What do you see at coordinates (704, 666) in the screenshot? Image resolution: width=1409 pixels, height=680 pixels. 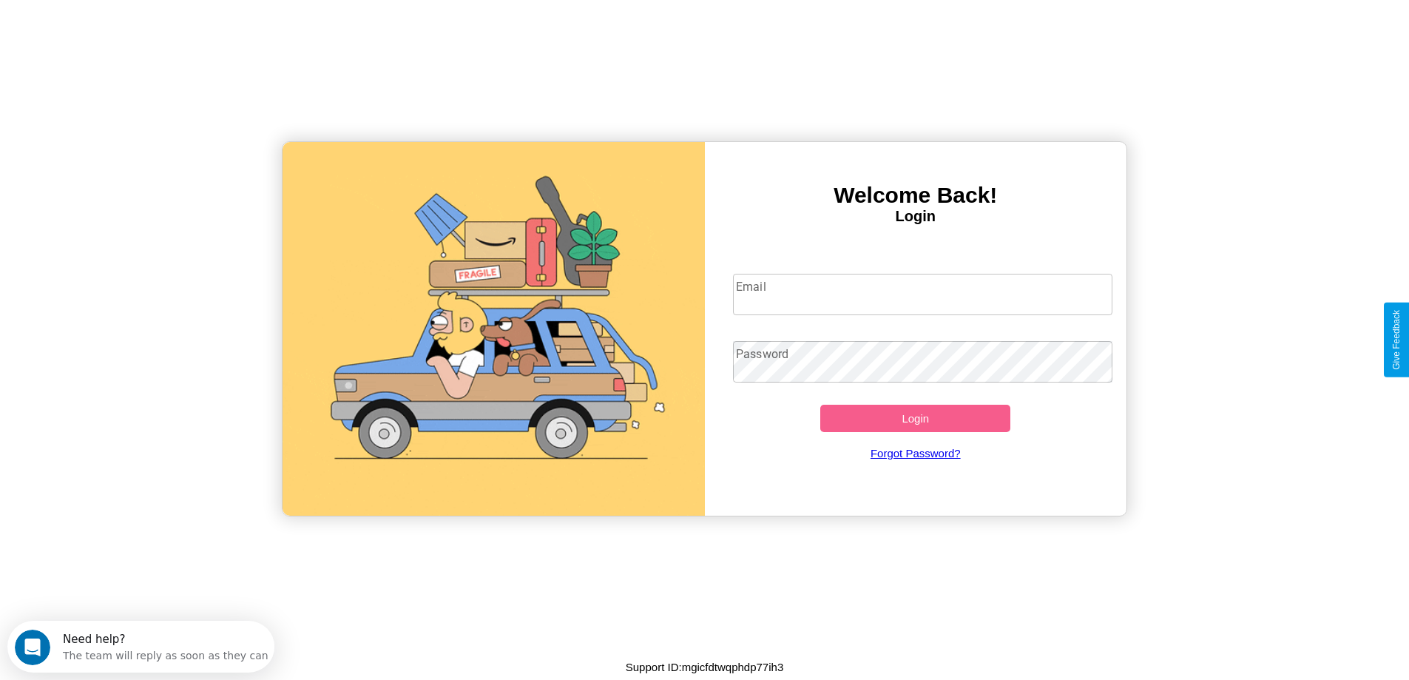 I see `p: Support ID: mgicfdtwqphdp77ih3` at bounding box center [704, 666].